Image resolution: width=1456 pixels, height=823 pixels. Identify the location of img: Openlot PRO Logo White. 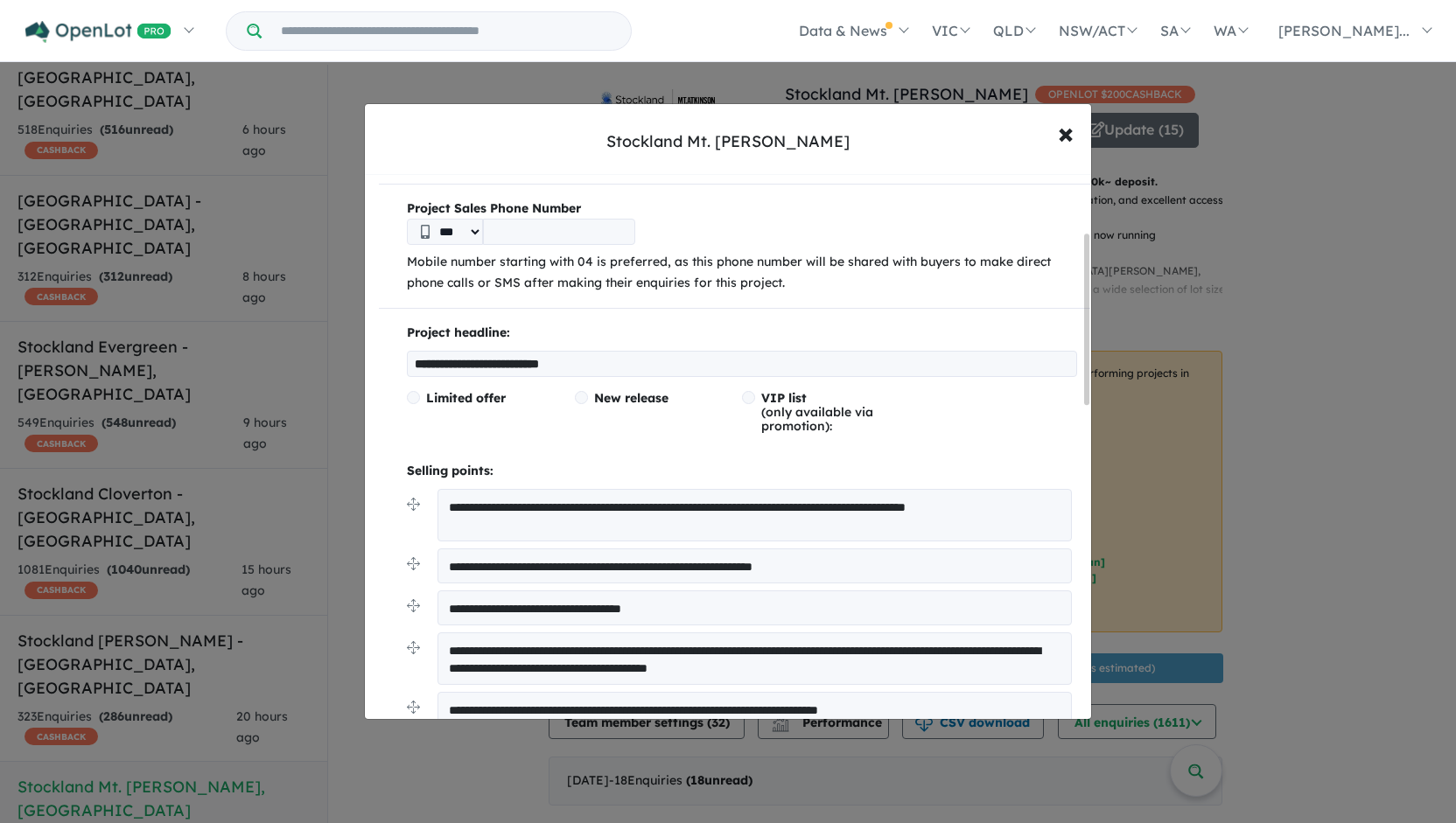
(98, 32).